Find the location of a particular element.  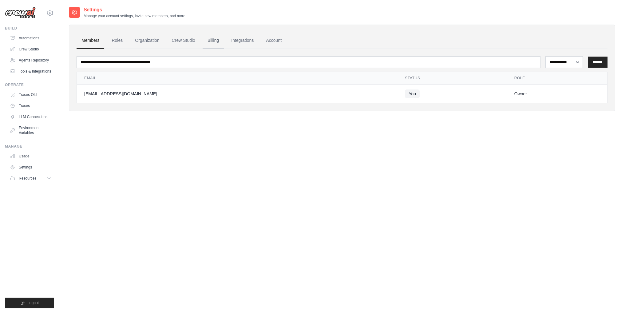

div: Build is located at coordinates (29, 28).